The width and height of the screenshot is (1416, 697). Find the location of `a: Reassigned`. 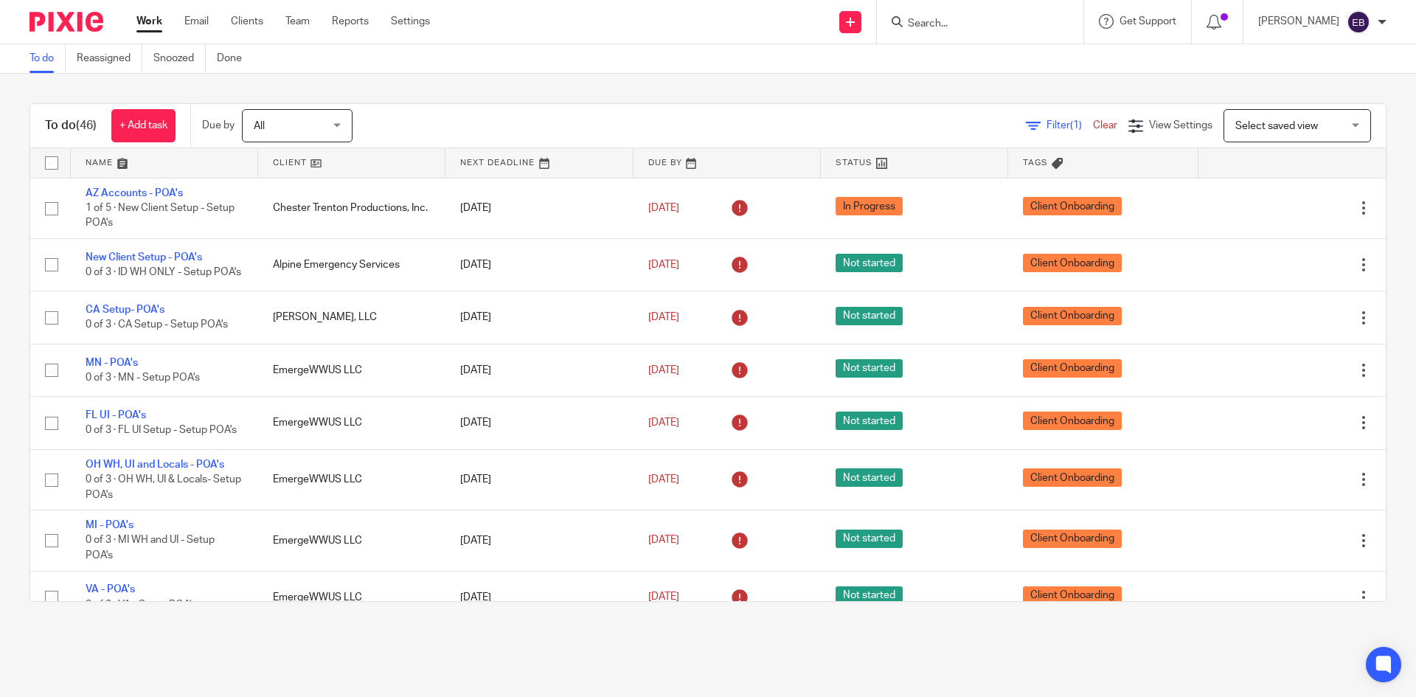

a: Reassigned is located at coordinates (109, 58).